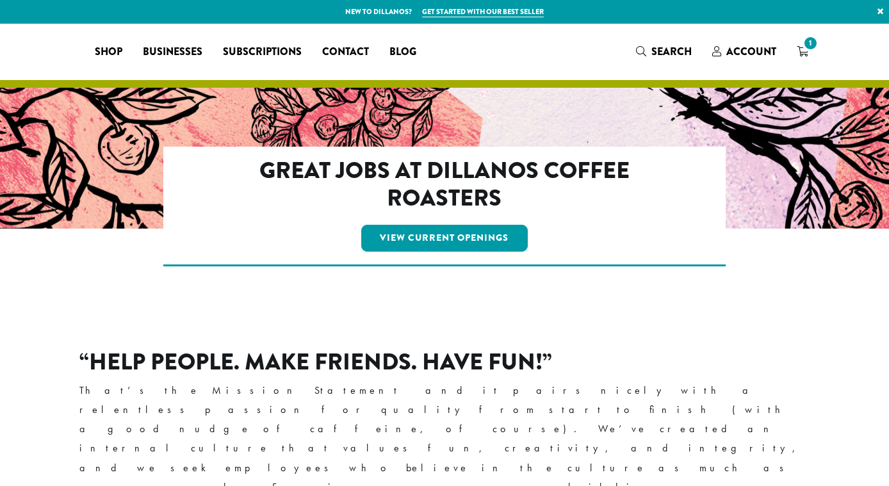  I want to click on h2: Great Jobs at Dillanos Coffee Roasters, so click(444, 184).